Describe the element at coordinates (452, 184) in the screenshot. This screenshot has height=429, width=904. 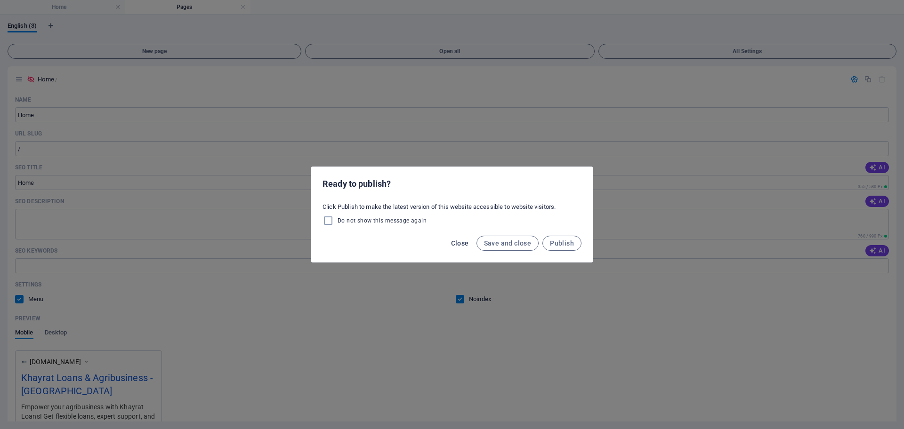
I see `h2: Ready to publish?` at that location.